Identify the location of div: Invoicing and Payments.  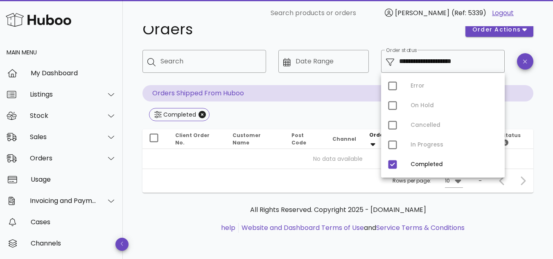
(63, 201).